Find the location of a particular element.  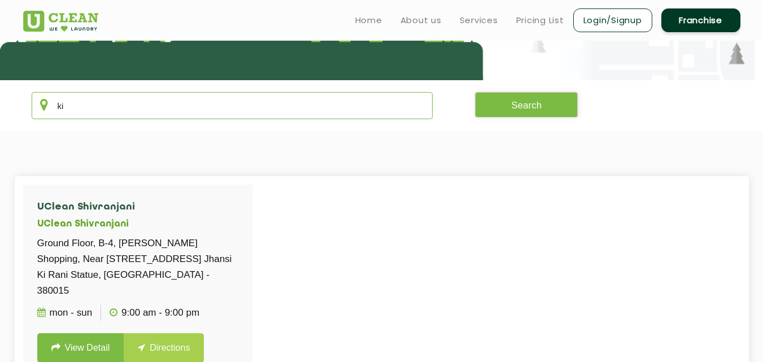

button: Search is located at coordinates (527, 105).